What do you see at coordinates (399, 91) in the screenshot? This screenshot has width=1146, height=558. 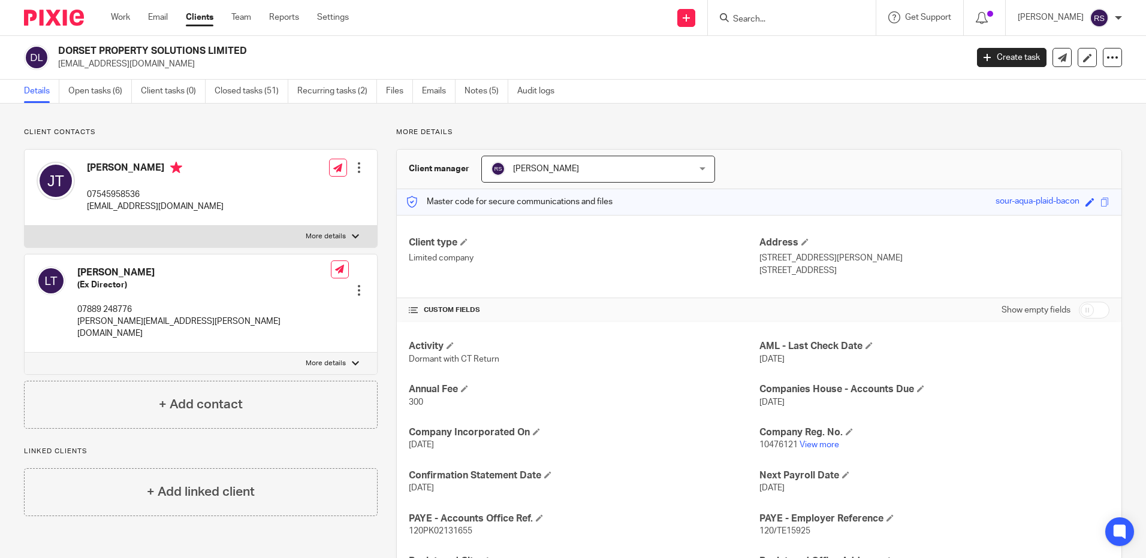 I see `a: Files` at bounding box center [399, 91].